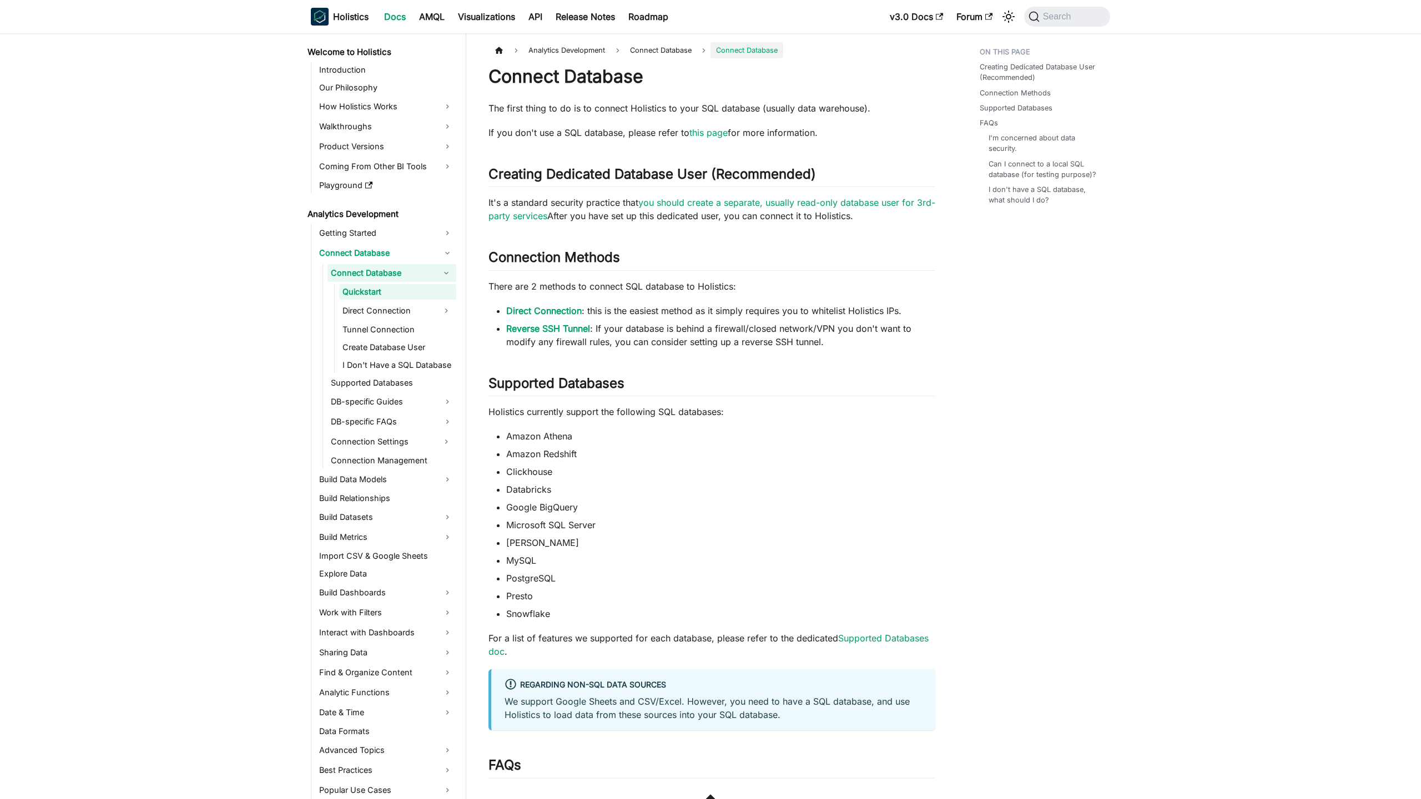 This screenshot has width=1421, height=799. What do you see at coordinates (386, 127) in the screenshot?
I see `a: Walkthroughs` at bounding box center [386, 127].